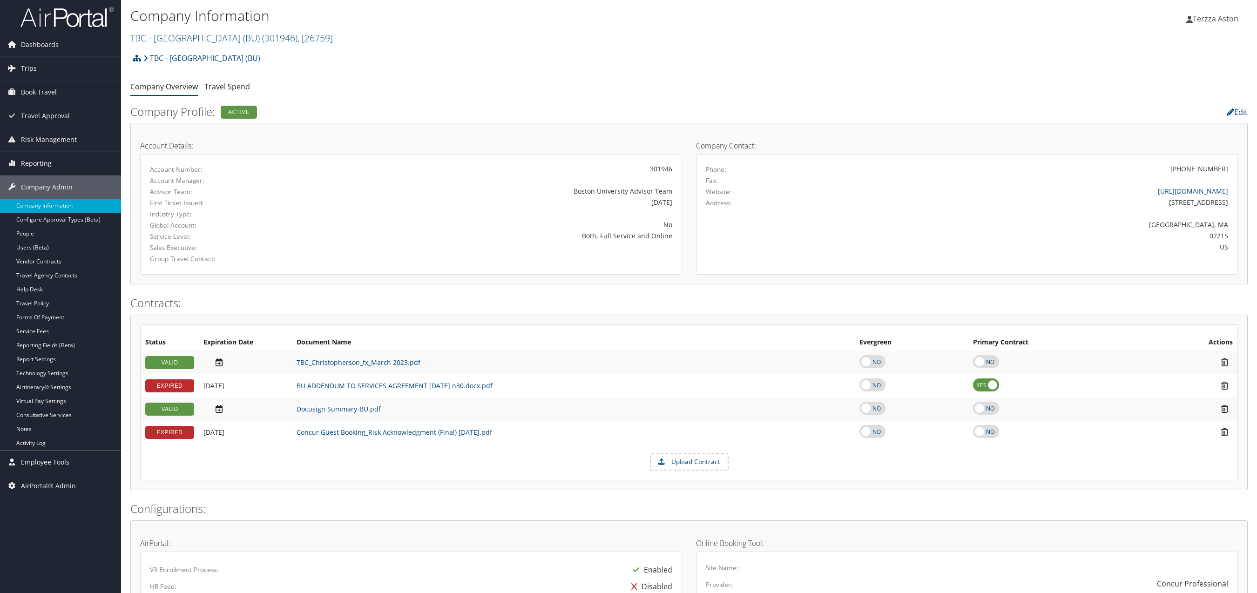 The image size is (1257, 593). What do you see at coordinates (232, 170) in the screenshot?
I see `label: Account Number:` at bounding box center [232, 170].